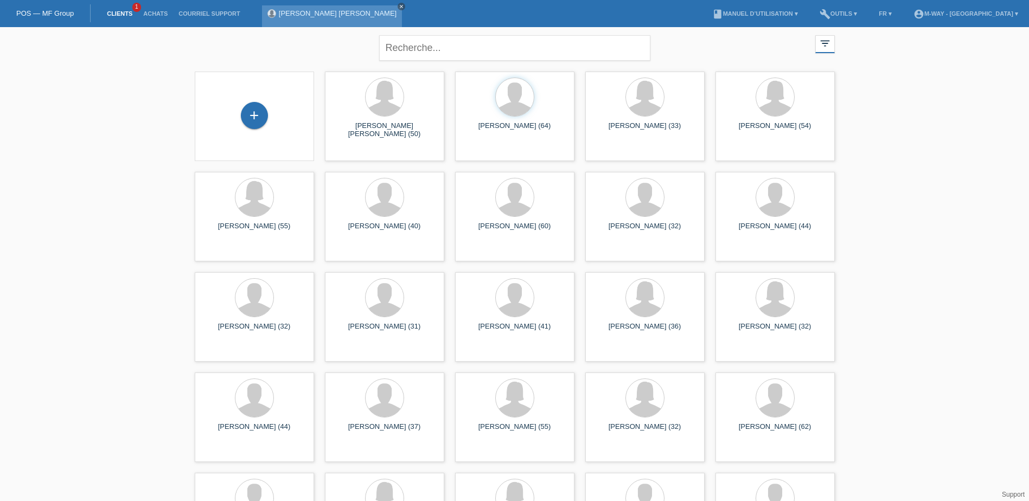 The width and height of the screenshot is (1029, 501). I want to click on a: Support, so click(1013, 494).